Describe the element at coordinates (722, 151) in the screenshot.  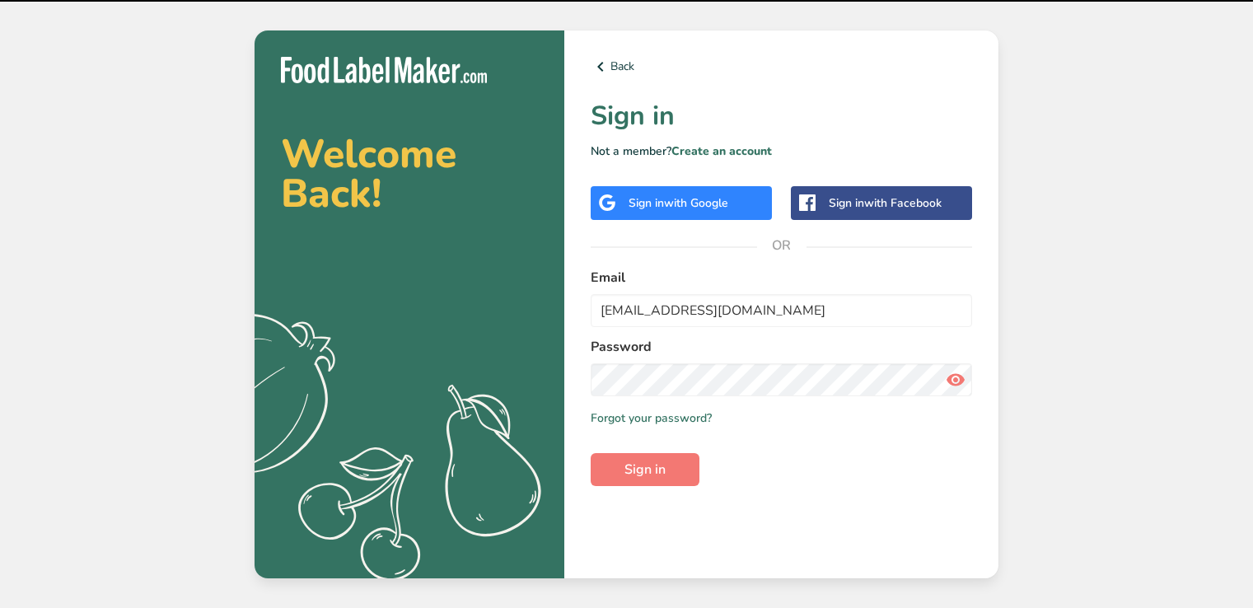
I see `a: Create an account` at that location.